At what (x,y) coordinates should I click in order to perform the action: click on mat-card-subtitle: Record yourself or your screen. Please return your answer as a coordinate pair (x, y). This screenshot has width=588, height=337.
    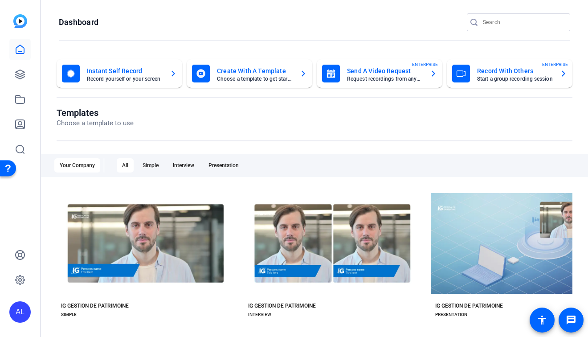
    Looking at the image, I should click on (125, 79).